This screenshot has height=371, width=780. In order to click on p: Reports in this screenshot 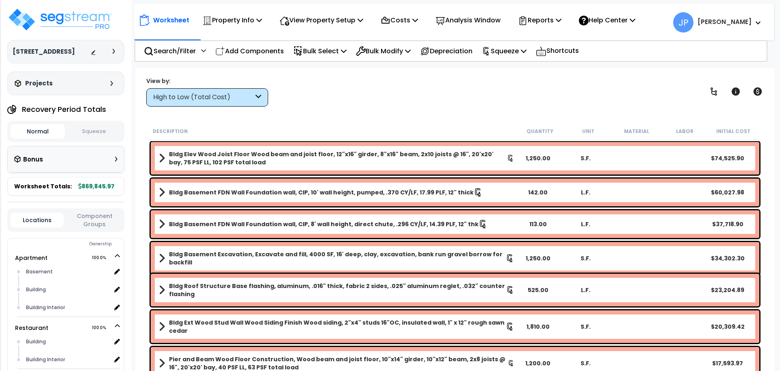, I will do `click(540, 20)`.